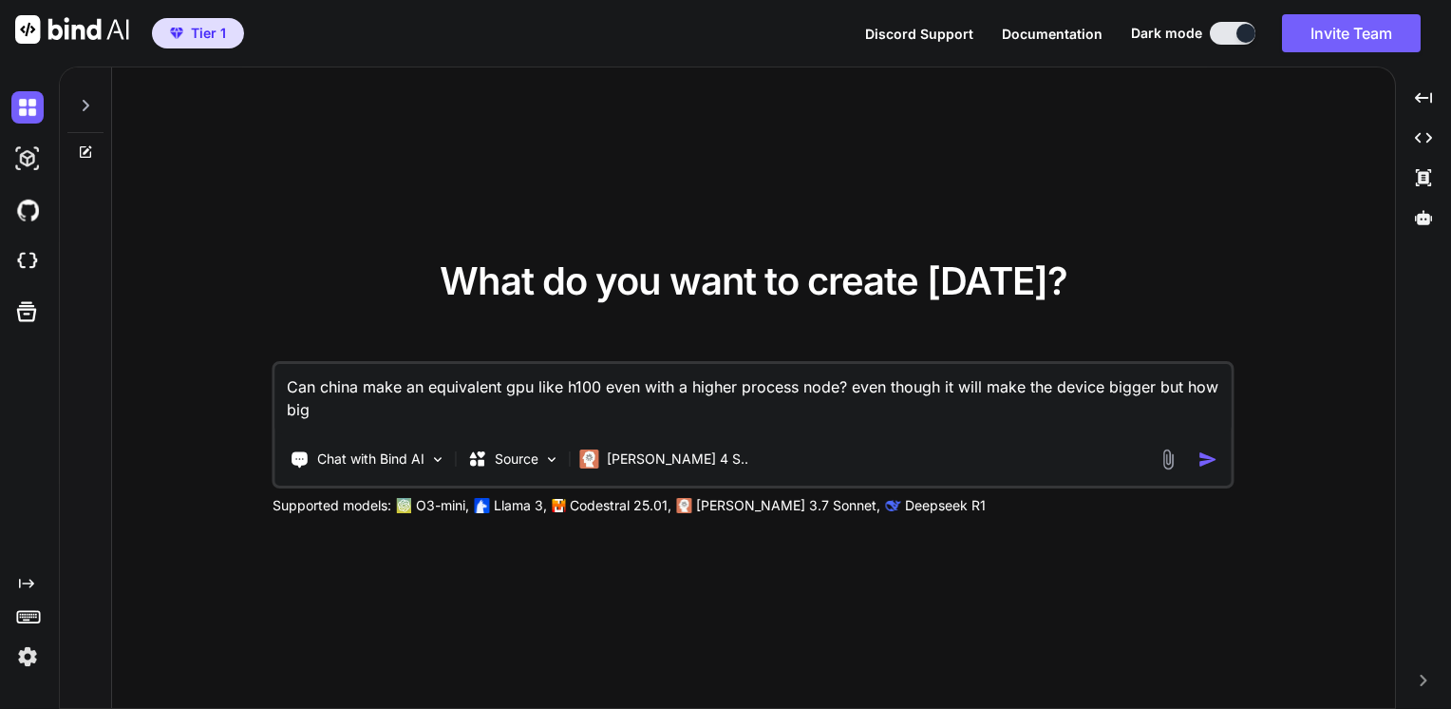  What do you see at coordinates (72, 29) in the screenshot?
I see `img: Bind AI` at bounding box center [72, 29].